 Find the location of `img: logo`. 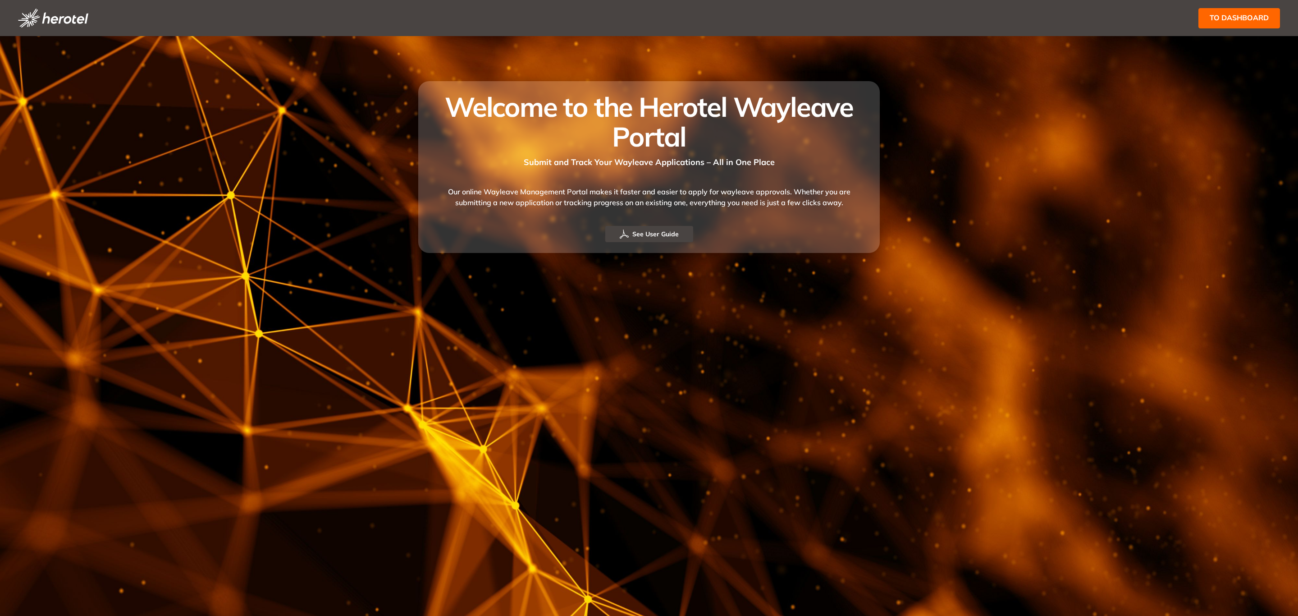

img: logo is located at coordinates (53, 18).